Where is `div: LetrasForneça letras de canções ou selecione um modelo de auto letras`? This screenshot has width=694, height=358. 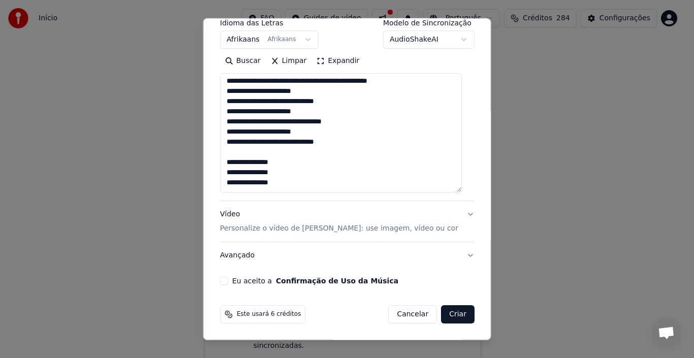 div: LetrasForneça letras de canções ou selecione um modelo de auto letras is located at coordinates (347, 110).